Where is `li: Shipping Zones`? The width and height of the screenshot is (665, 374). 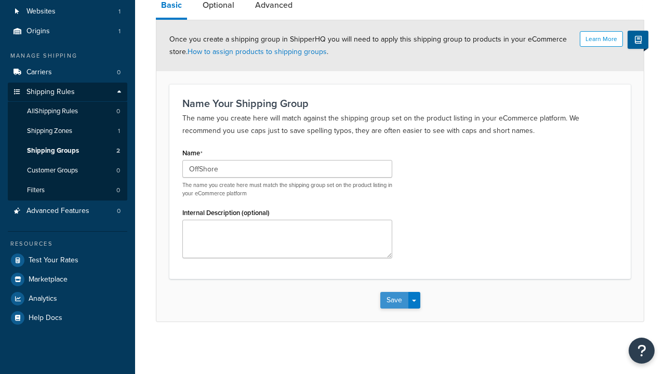 li: Shipping Zones is located at coordinates (68, 131).